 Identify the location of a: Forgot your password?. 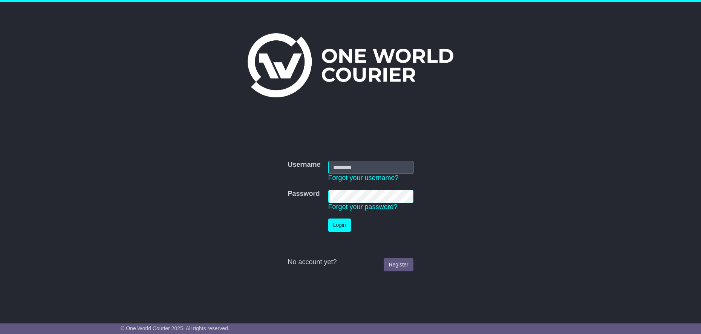
(363, 207).